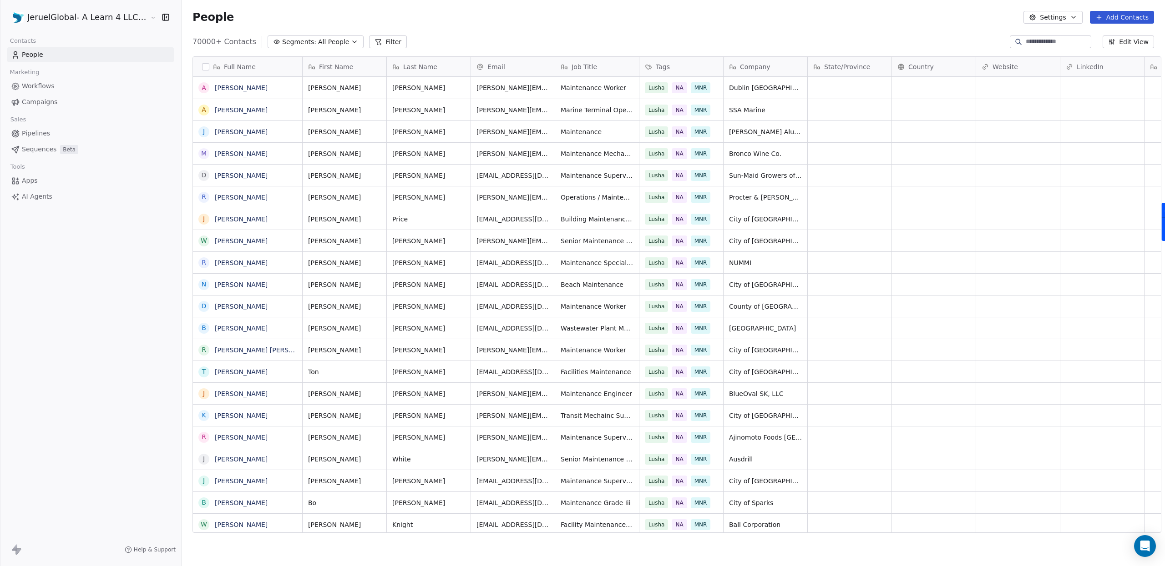 This screenshot has height=566, width=1165. I want to click on span: People, so click(32, 55).